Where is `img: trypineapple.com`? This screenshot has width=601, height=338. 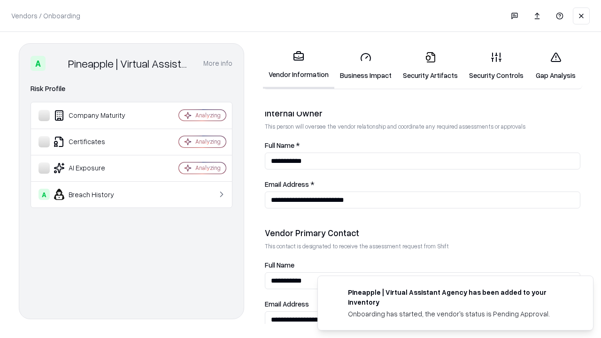 img: trypineapple.com is located at coordinates (335, 293).